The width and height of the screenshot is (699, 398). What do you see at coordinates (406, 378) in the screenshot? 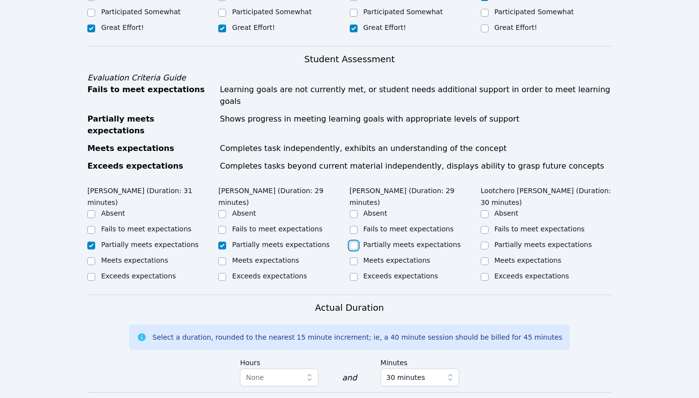
I see `span: 30 minutes` at bounding box center [406, 378].